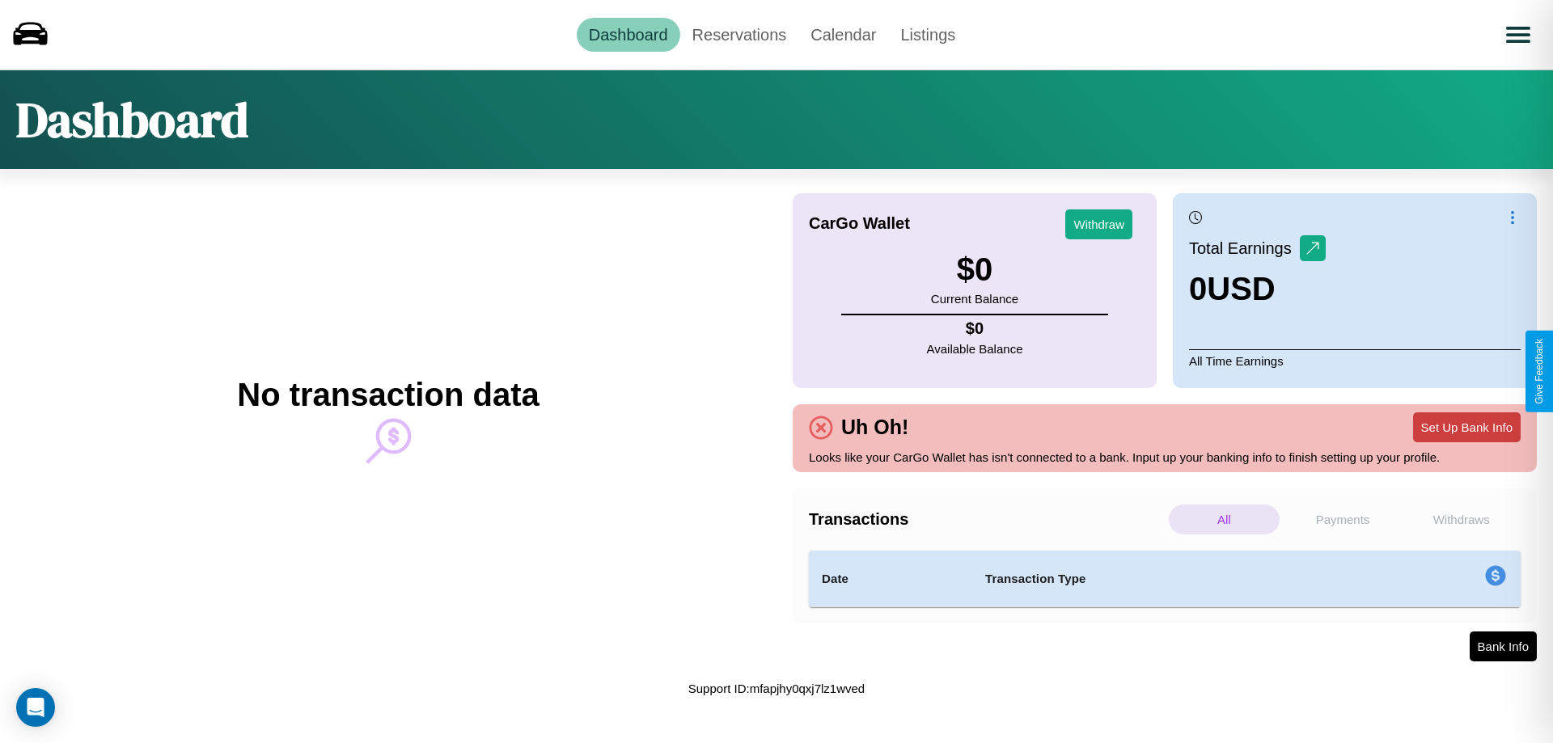 The image size is (1553, 743). Describe the element at coordinates (132, 120) in the screenshot. I see `h1: Dashboard` at that location.